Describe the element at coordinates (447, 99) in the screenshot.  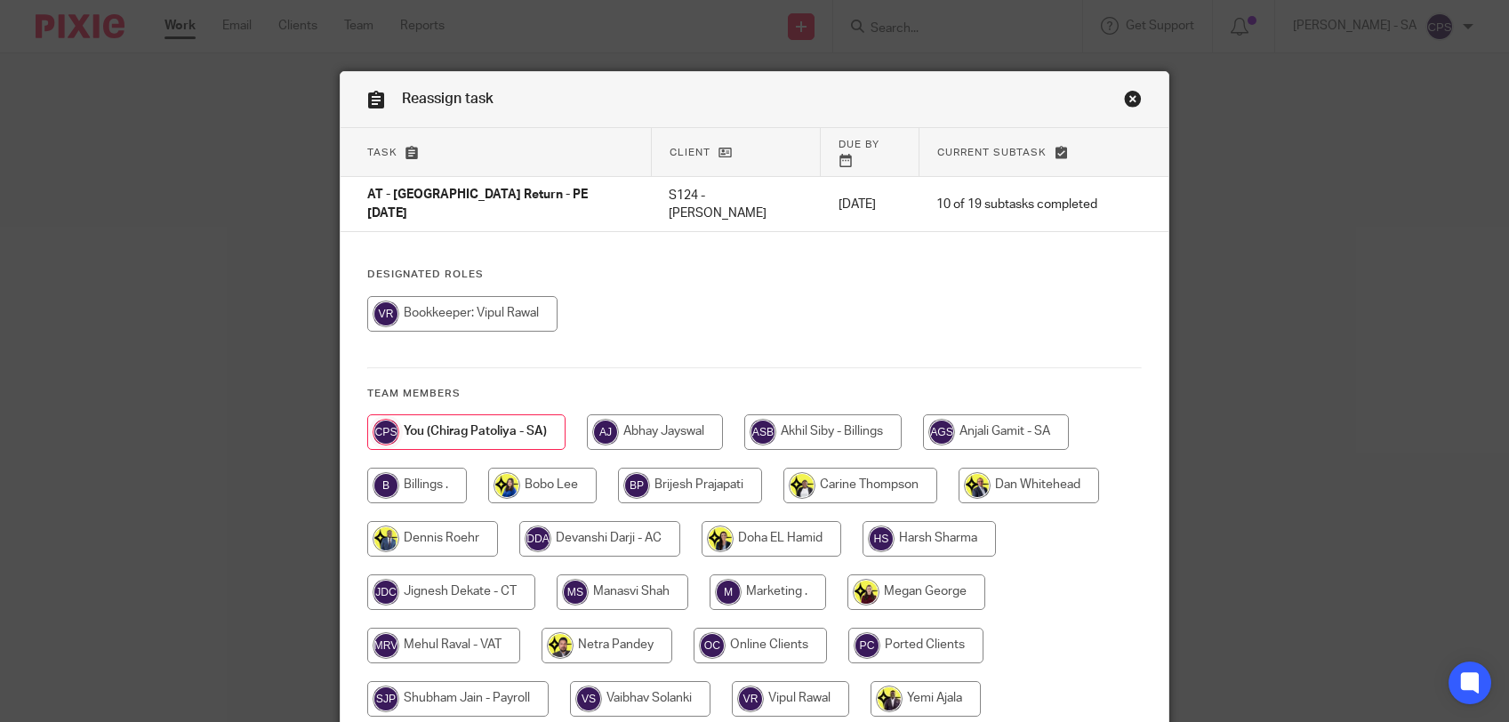
I see `span: Reassign task` at that location.